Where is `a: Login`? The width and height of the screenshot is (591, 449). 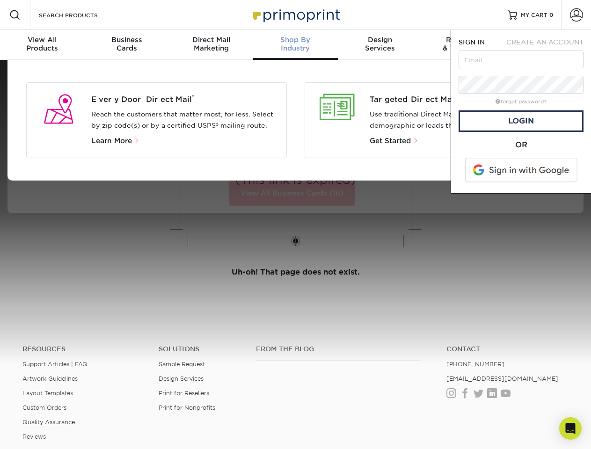 a: Login is located at coordinates (520, 121).